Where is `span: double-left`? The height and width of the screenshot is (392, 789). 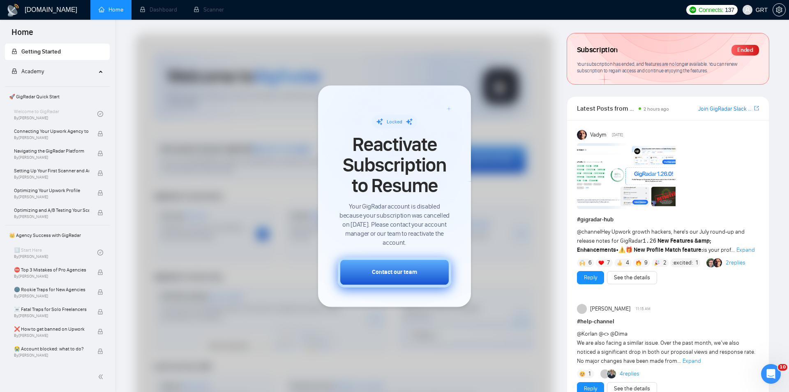
span: double-left is located at coordinates (102, 377).